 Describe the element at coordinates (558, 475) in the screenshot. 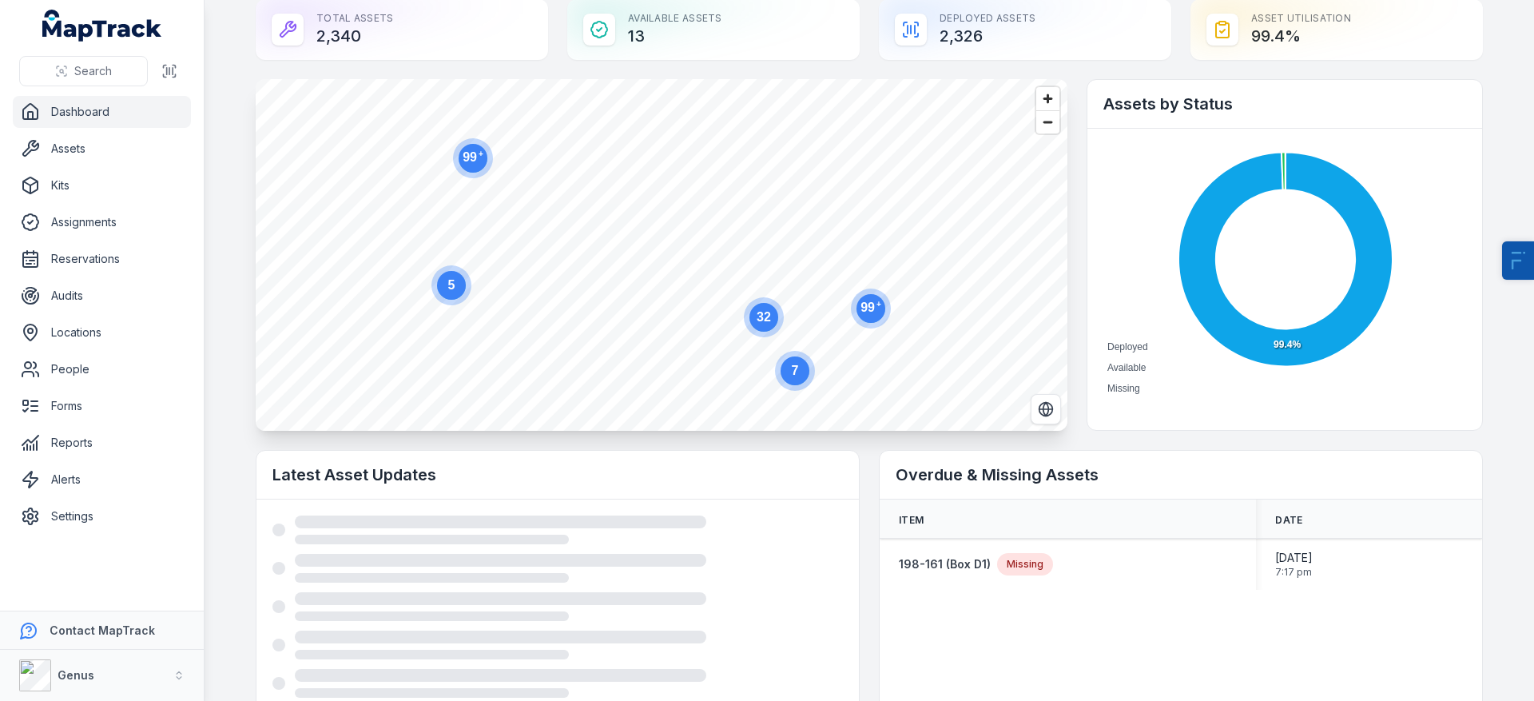

I see `h2: Latest Asset Updates` at that location.